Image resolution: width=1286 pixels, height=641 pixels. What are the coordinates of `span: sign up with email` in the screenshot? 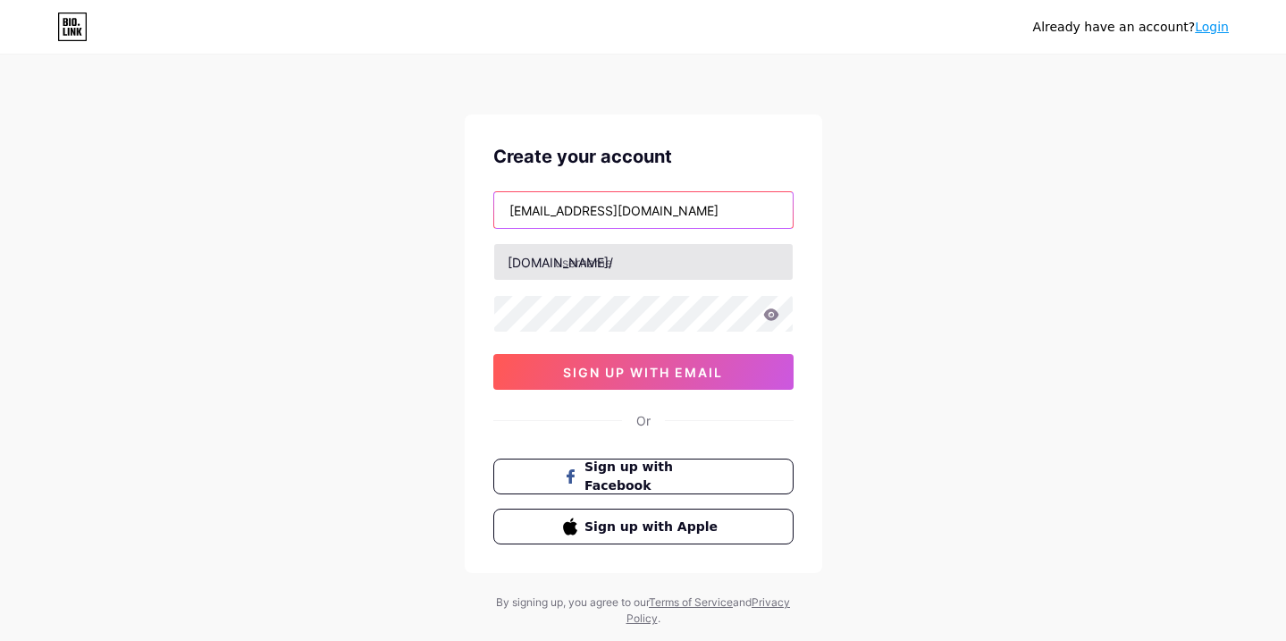 It's located at (643, 372).